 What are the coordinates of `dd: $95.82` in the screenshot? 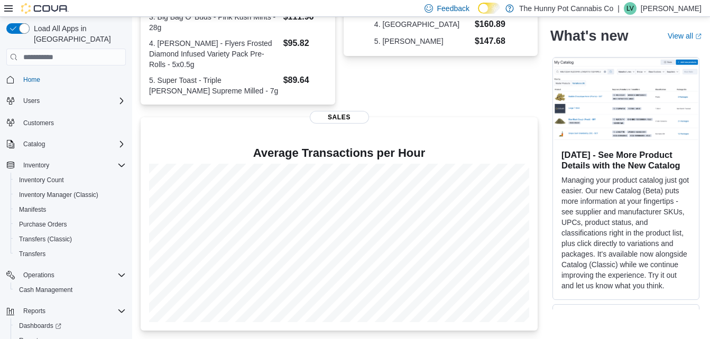 It's located at (305, 43).